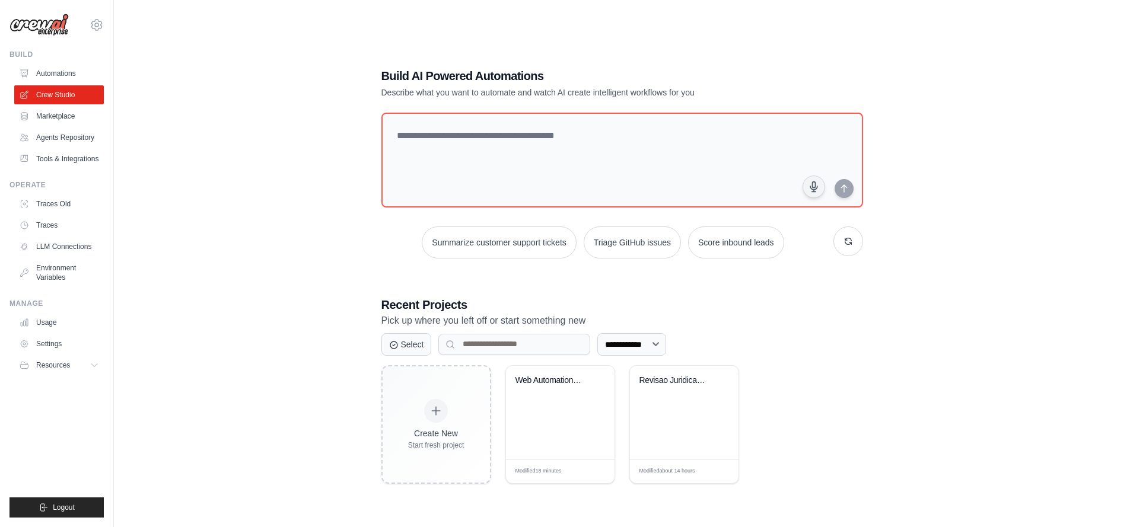  What do you see at coordinates (59, 344) in the screenshot?
I see `a: Settings` at bounding box center [59, 344].